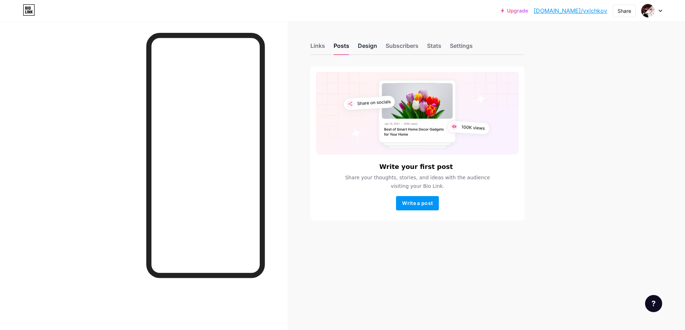  What do you see at coordinates (367, 48) in the screenshot?
I see `div: Design` at bounding box center [367, 48].